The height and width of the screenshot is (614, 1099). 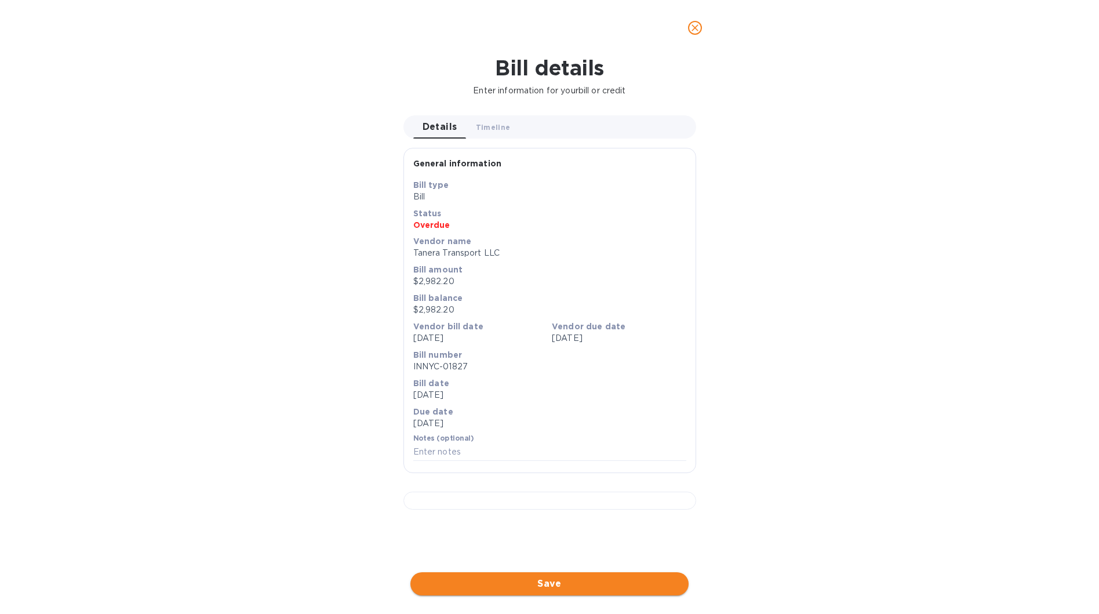 I want to click on b: Vendor bill date, so click(x=448, y=326).